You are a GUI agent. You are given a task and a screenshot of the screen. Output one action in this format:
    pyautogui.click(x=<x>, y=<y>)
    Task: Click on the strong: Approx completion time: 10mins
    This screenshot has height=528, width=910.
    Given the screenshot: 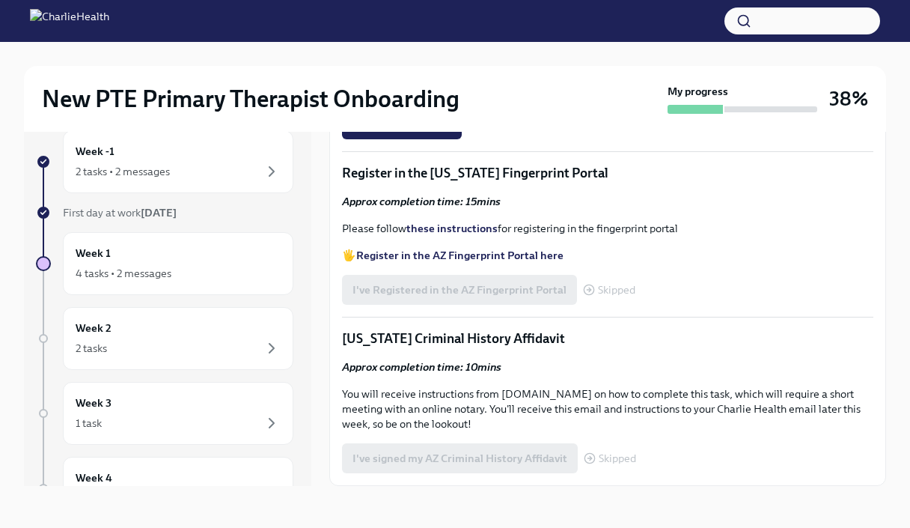 What is the action you would take?
    pyautogui.click(x=421, y=367)
    